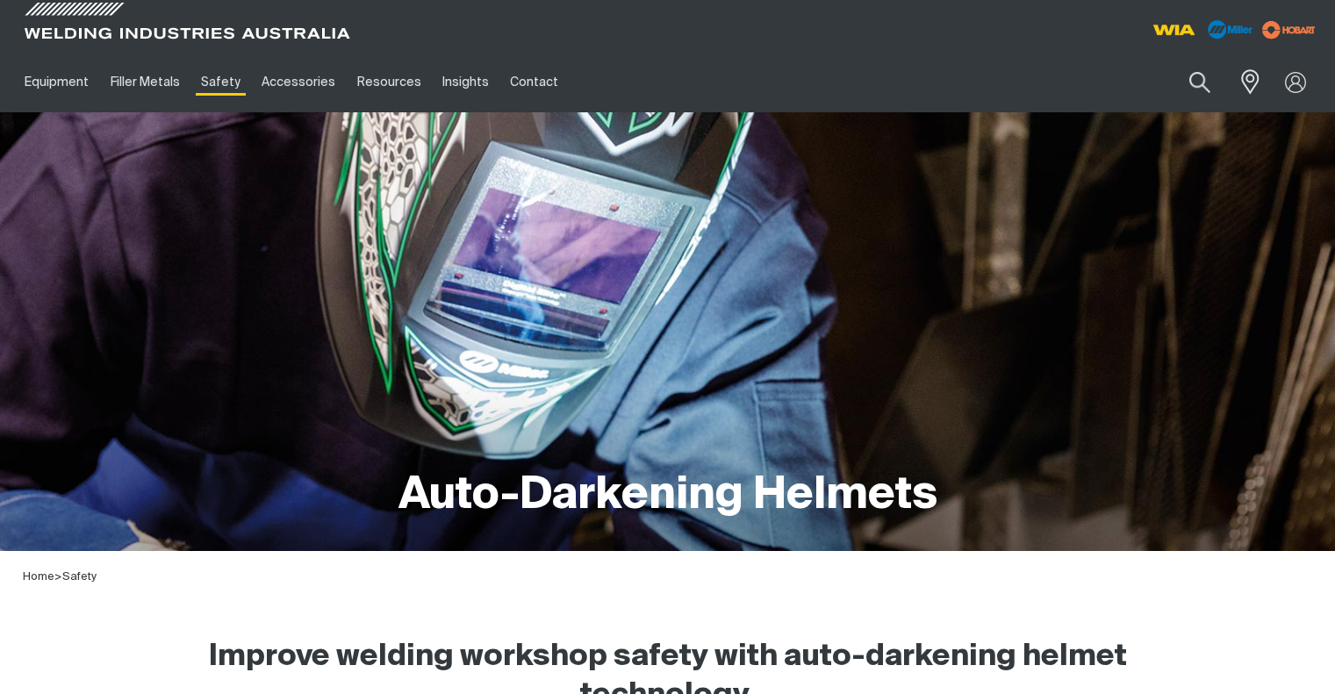  I want to click on a: miller, so click(1288, 30).